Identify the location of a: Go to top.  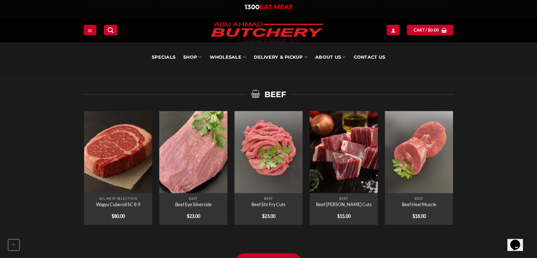
(14, 245).